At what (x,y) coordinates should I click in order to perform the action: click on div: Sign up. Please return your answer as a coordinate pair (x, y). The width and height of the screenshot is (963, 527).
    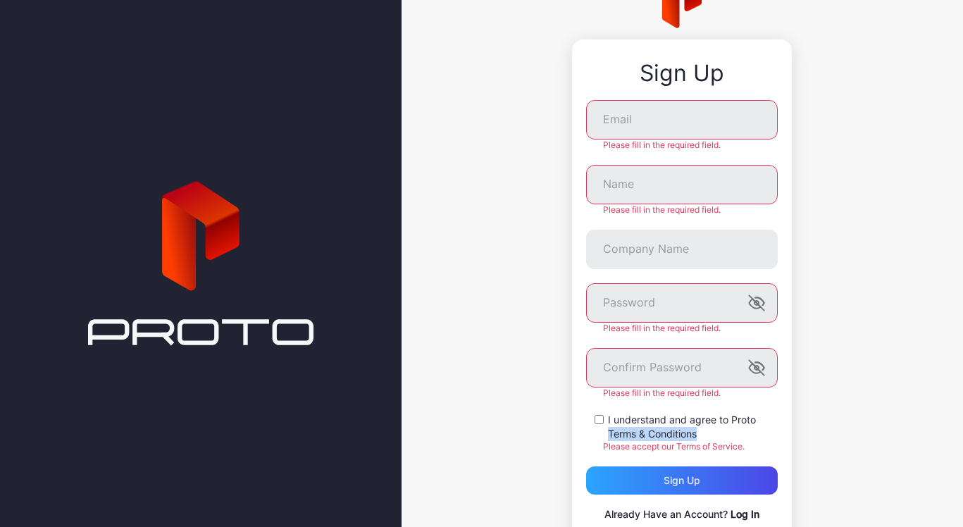
    Looking at the image, I should click on (682, 480).